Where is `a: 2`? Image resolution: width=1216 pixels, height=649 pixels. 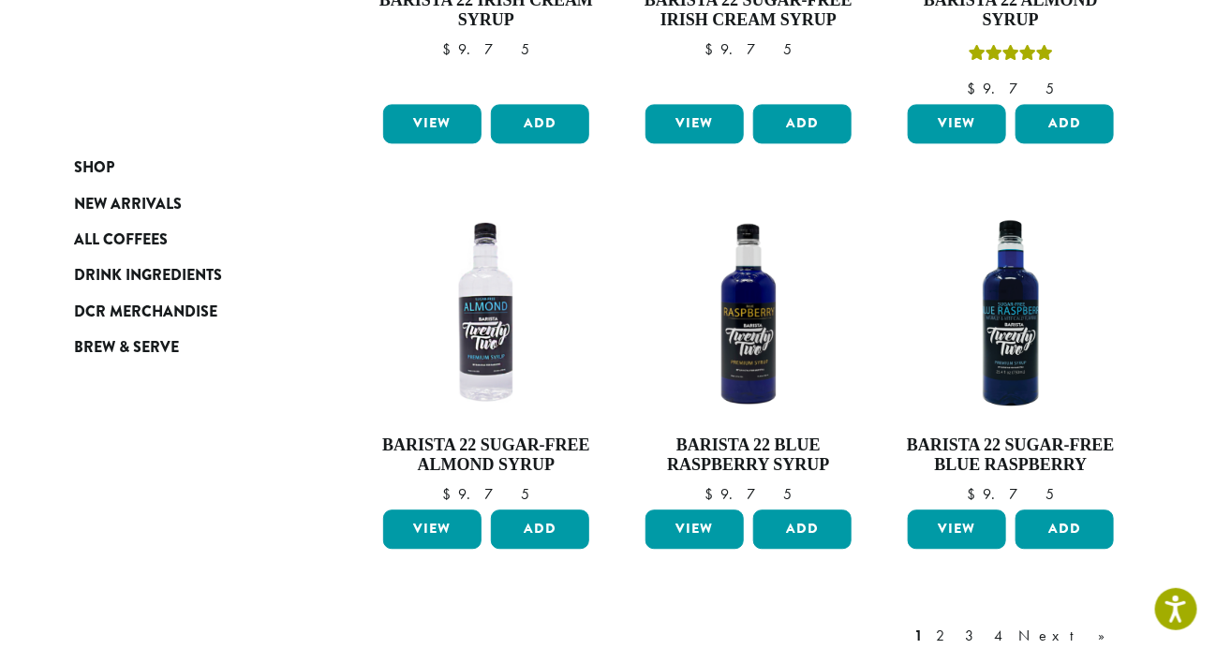 a: 2 is located at coordinates (943, 636).